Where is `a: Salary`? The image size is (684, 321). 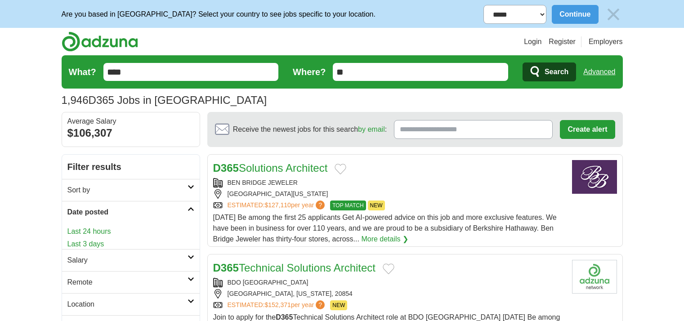
a: Salary is located at coordinates (131, 260).